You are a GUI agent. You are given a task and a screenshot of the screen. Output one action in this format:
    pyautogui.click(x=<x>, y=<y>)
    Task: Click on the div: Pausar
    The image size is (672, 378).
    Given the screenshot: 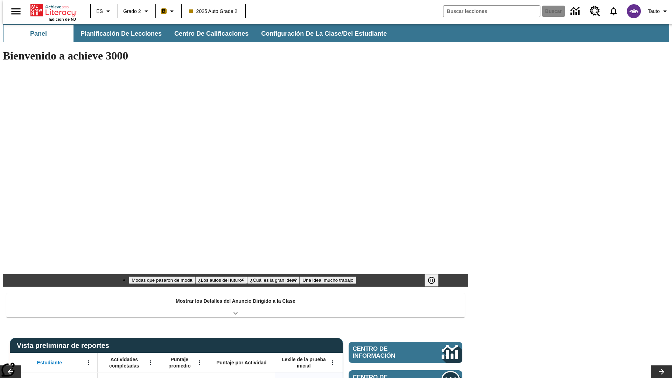 What is the action you would take?
    pyautogui.click(x=435, y=280)
    